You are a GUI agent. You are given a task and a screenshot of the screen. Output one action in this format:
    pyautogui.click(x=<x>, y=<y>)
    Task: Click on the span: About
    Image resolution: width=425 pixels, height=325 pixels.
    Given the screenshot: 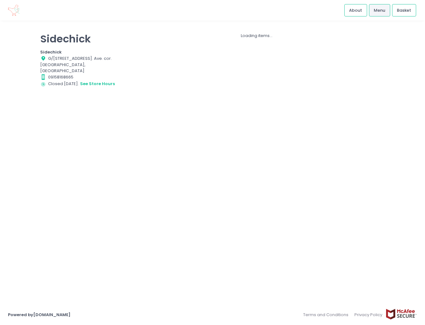 What is the action you would take?
    pyautogui.click(x=356, y=10)
    